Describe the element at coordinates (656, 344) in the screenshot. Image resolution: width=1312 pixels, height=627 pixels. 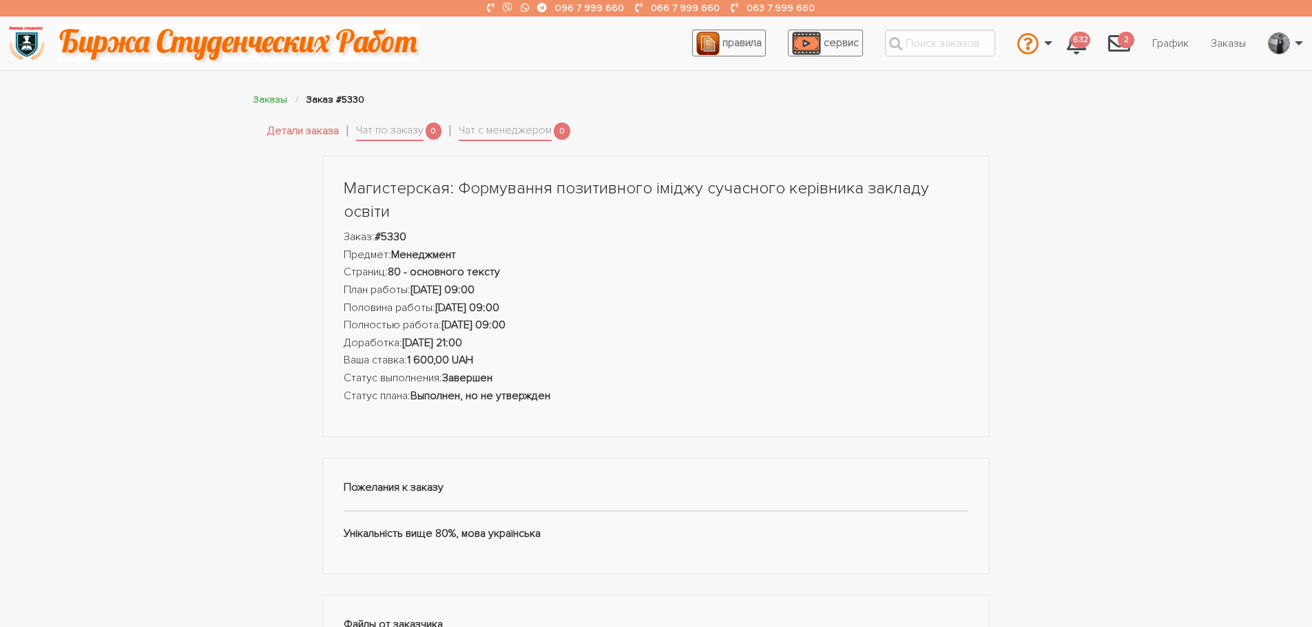
I see `li: Доработка:` at that location.